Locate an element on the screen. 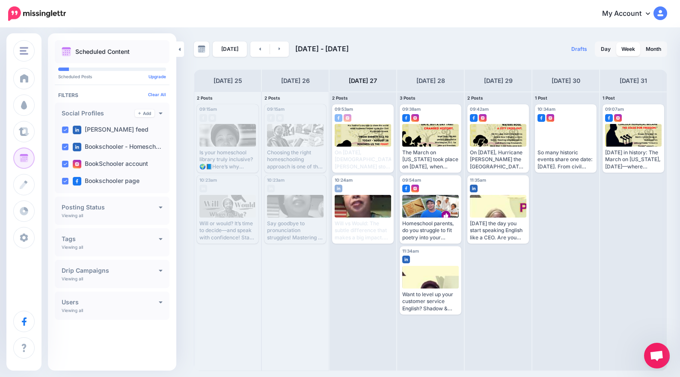  img: calendar-grey-darker.png is located at coordinates (202, 49).